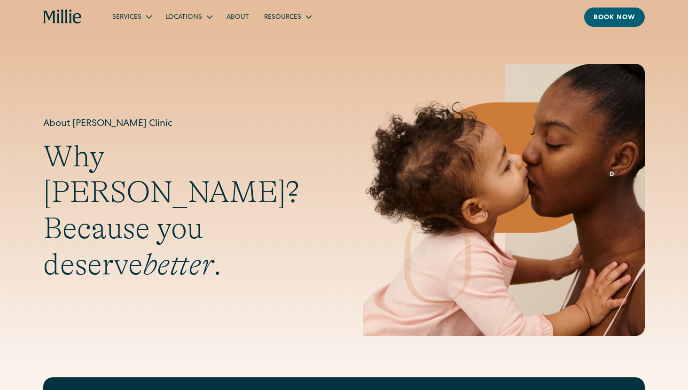  I want to click on em: better, so click(178, 265).